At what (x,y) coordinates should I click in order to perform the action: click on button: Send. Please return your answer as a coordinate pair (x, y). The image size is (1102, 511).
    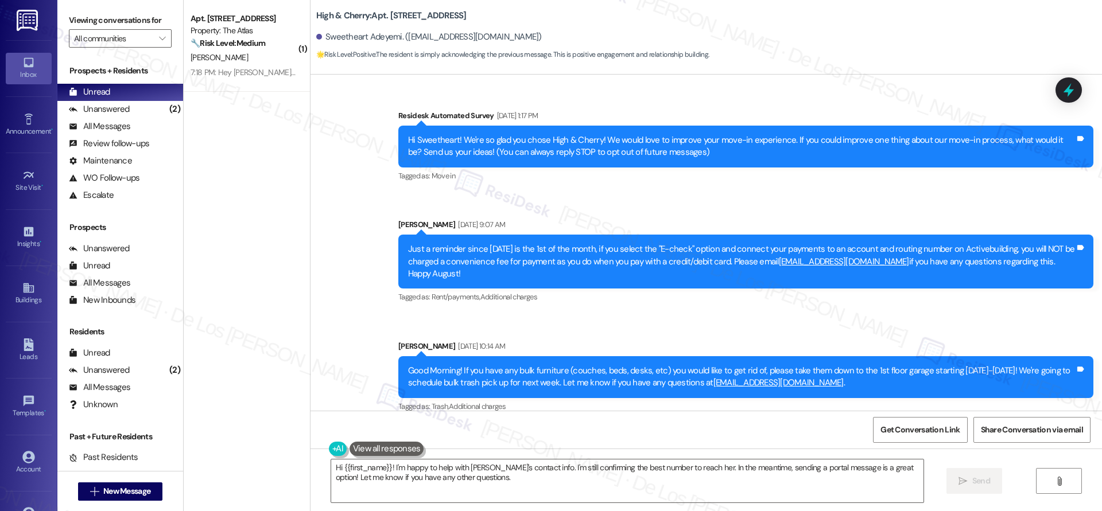
    Looking at the image, I should click on (974, 481).